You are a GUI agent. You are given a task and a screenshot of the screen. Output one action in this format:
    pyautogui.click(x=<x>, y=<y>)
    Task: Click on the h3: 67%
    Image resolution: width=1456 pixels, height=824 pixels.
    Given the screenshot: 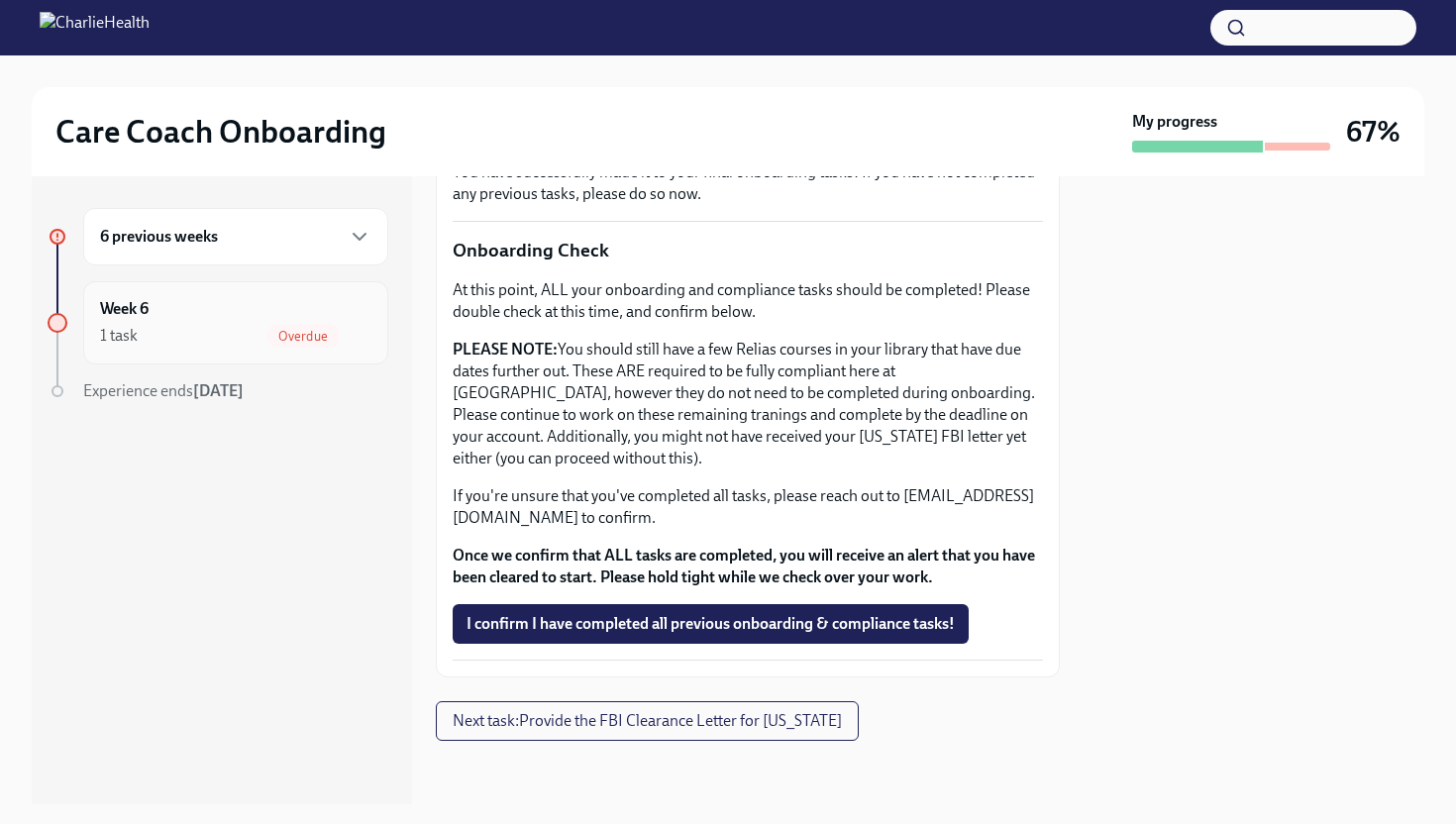 What is the action you would take?
    pyautogui.click(x=1373, y=131)
    